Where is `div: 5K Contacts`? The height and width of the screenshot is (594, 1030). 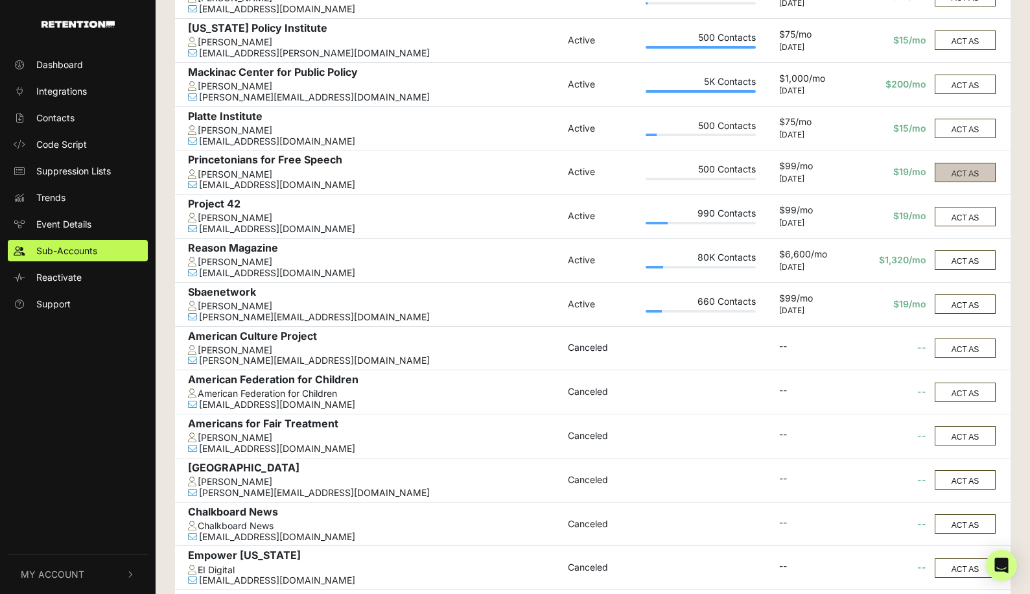 div: 5K Contacts is located at coordinates (701, 83).